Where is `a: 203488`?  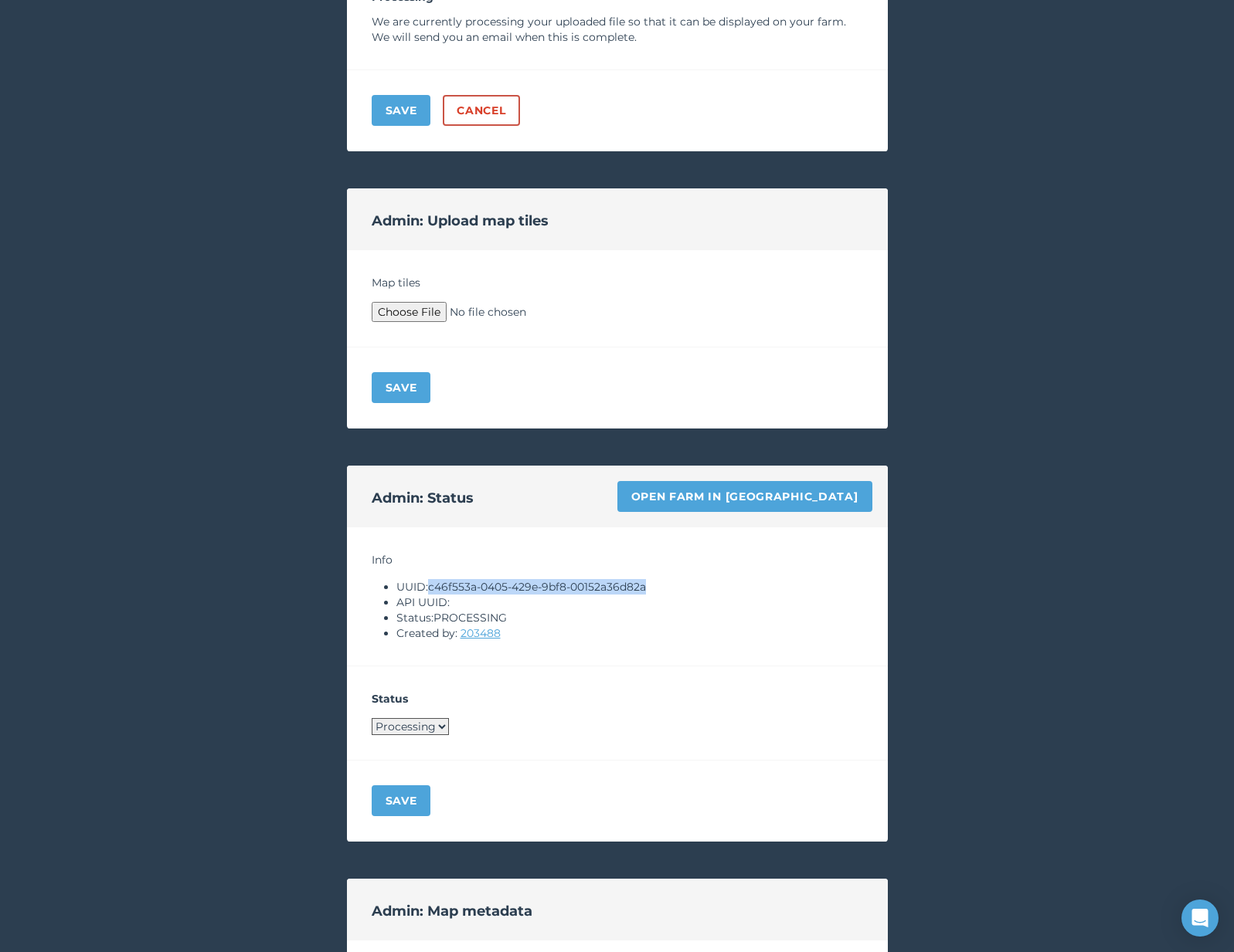
a: 203488 is located at coordinates (481, 633).